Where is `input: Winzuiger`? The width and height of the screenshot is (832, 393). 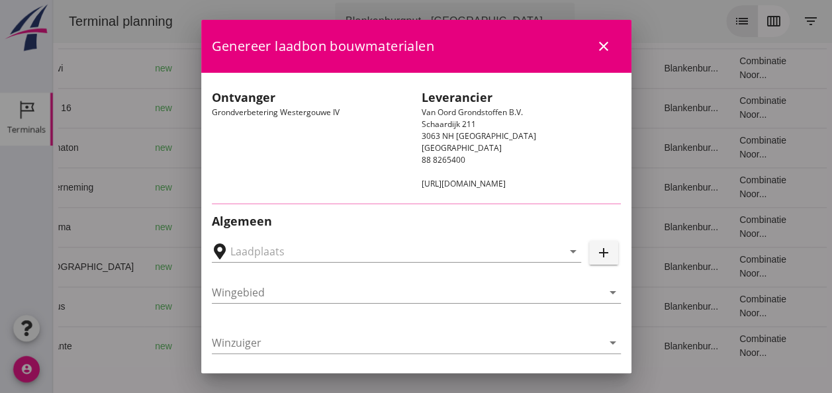
input: Winzuiger is located at coordinates (407, 343).